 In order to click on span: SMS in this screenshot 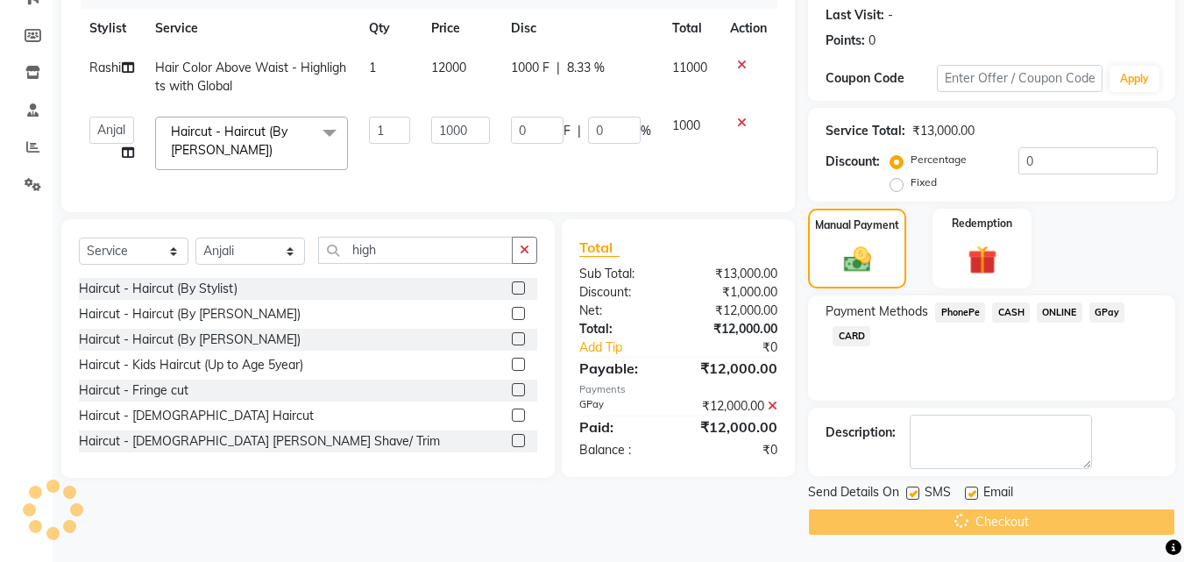, I will do `click(938, 493)`.